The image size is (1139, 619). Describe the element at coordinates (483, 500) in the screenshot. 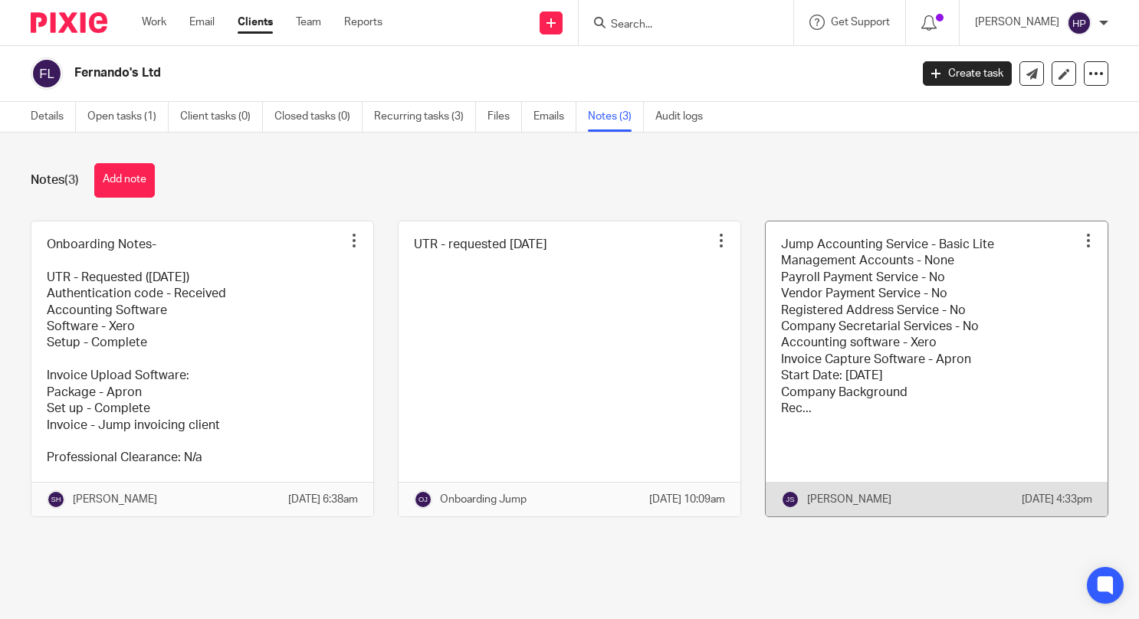

I see `p: Onboarding Jump` at that location.